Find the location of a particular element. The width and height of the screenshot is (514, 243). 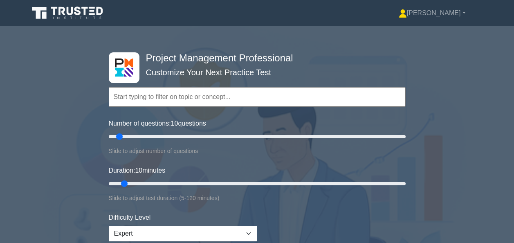

label: Difficulty Level is located at coordinates (130, 218).